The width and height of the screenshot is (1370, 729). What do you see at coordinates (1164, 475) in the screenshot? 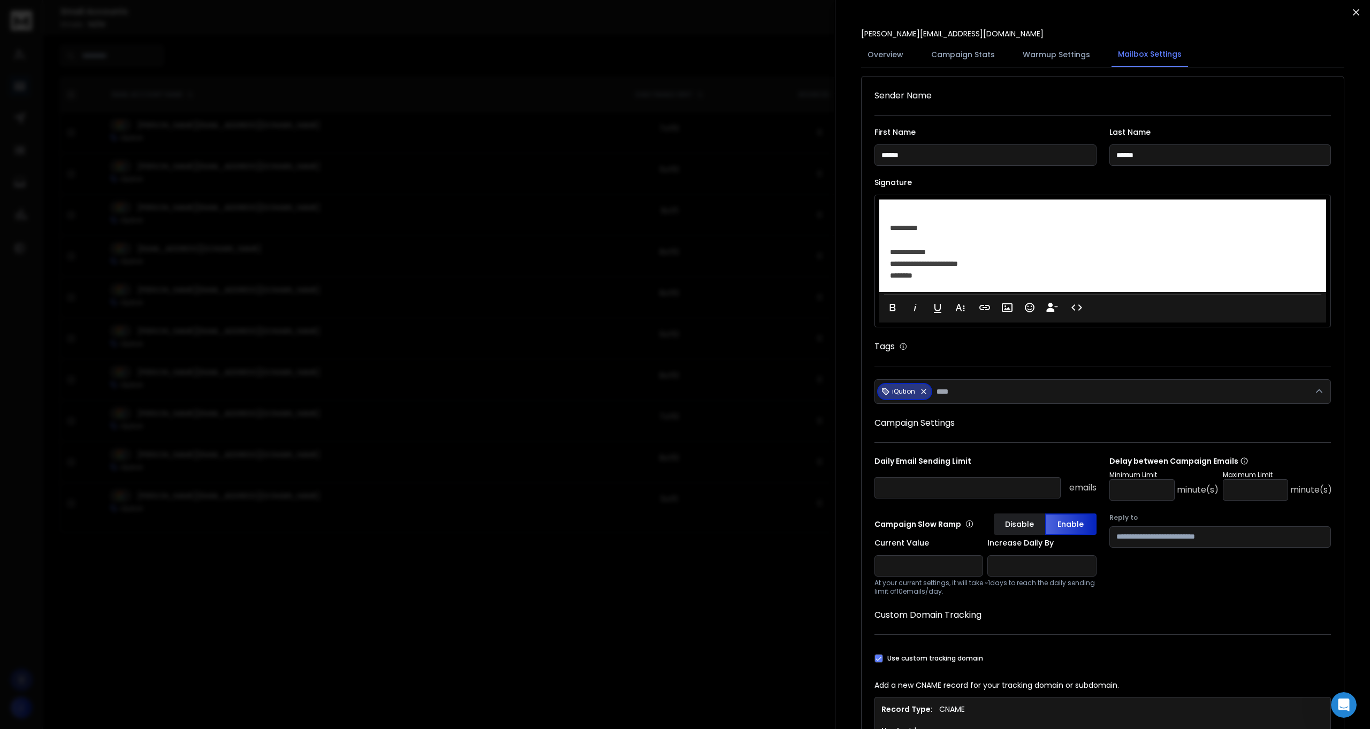
I see `p: Minimum Limit` at bounding box center [1164, 475].